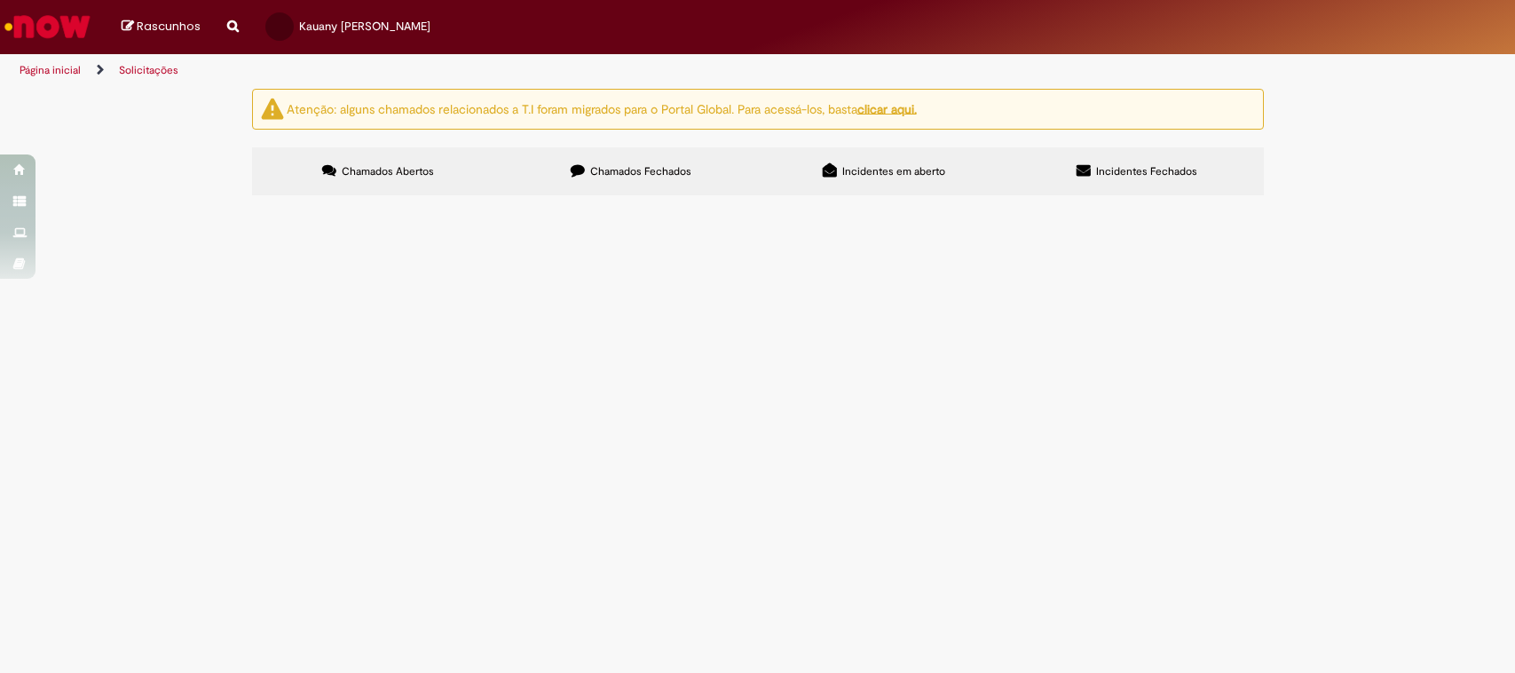  Describe the element at coordinates (169, 26) in the screenshot. I see `span: Rascunhos` at that location.